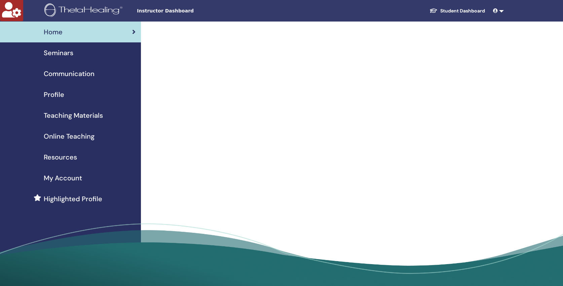 The width and height of the screenshot is (563, 286). I want to click on a: Student Dashboard, so click(457, 11).